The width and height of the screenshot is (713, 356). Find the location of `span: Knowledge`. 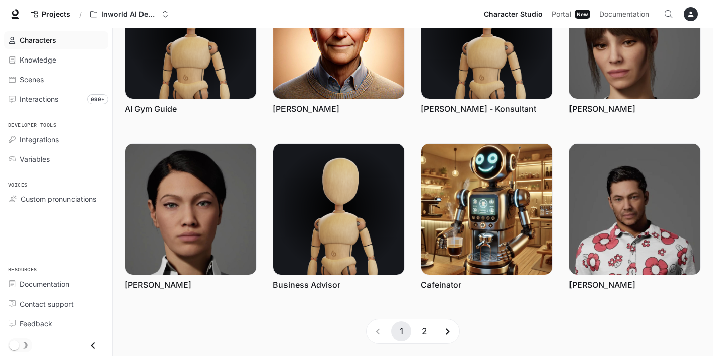

span: Knowledge is located at coordinates (38, 59).